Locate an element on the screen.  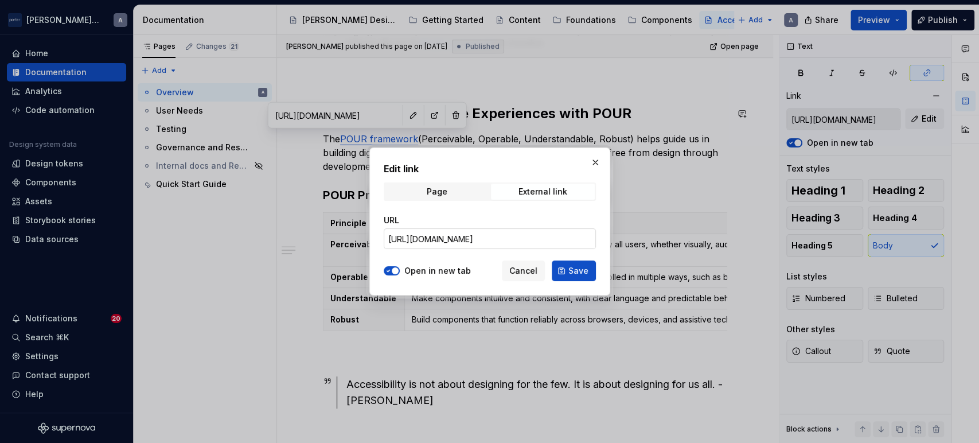
span: Save is located at coordinates (578, 271).